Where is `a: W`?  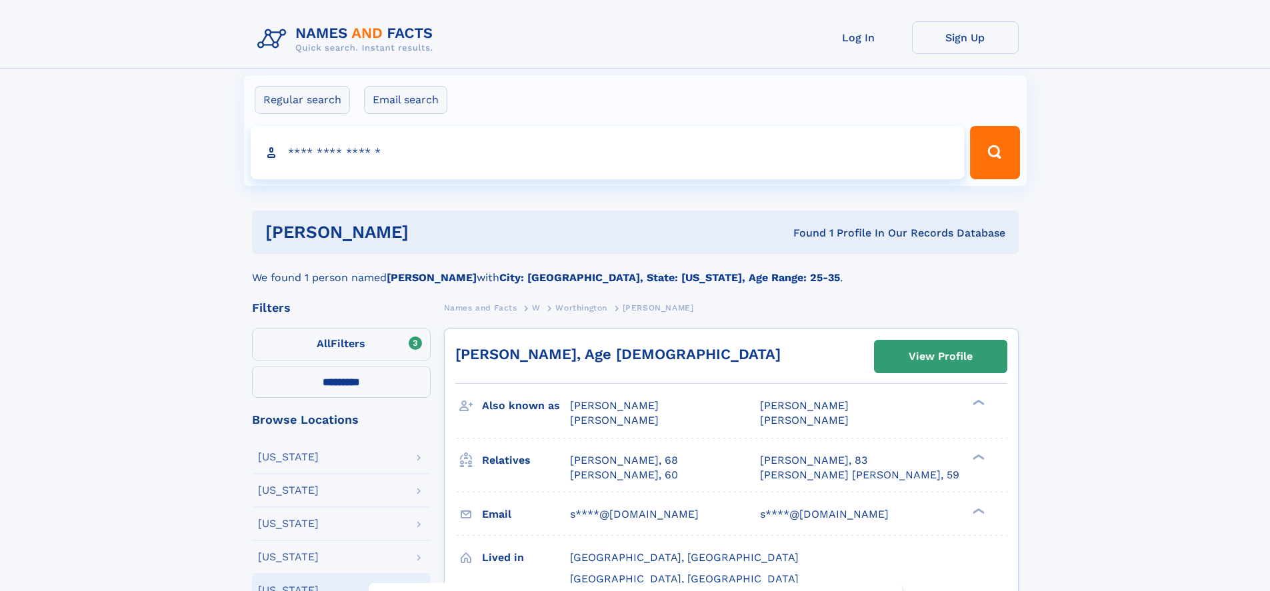 a: W is located at coordinates (536, 307).